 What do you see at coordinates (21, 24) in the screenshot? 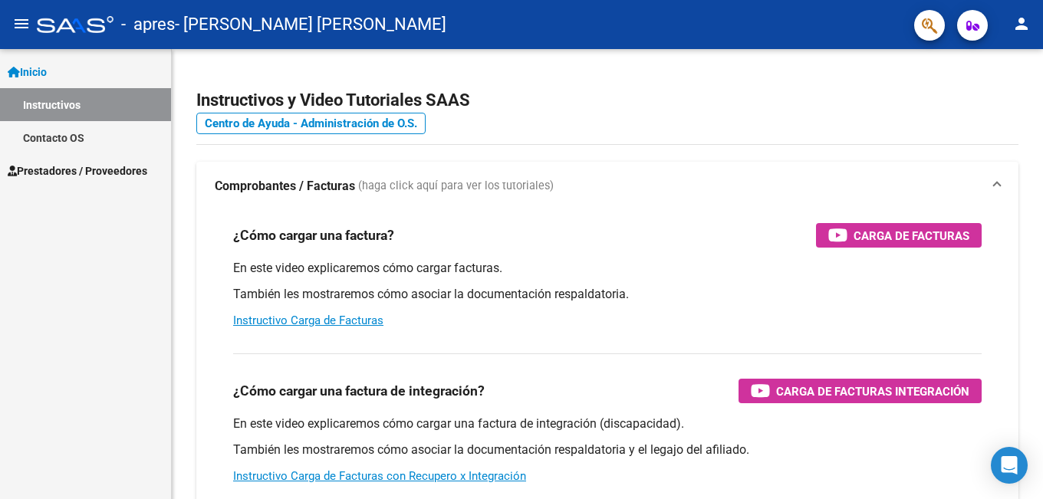
I see `mat-icon: menu` at bounding box center [21, 24].